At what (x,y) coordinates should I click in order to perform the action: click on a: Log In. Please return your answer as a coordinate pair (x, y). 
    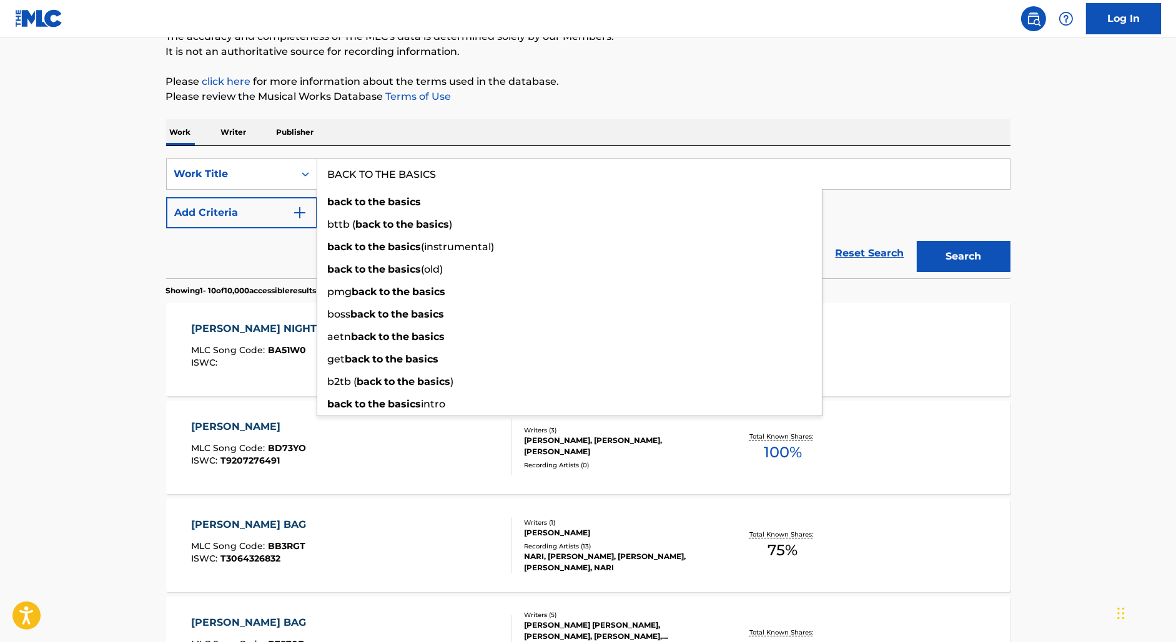
    Looking at the image, I should click on (1123, 19).